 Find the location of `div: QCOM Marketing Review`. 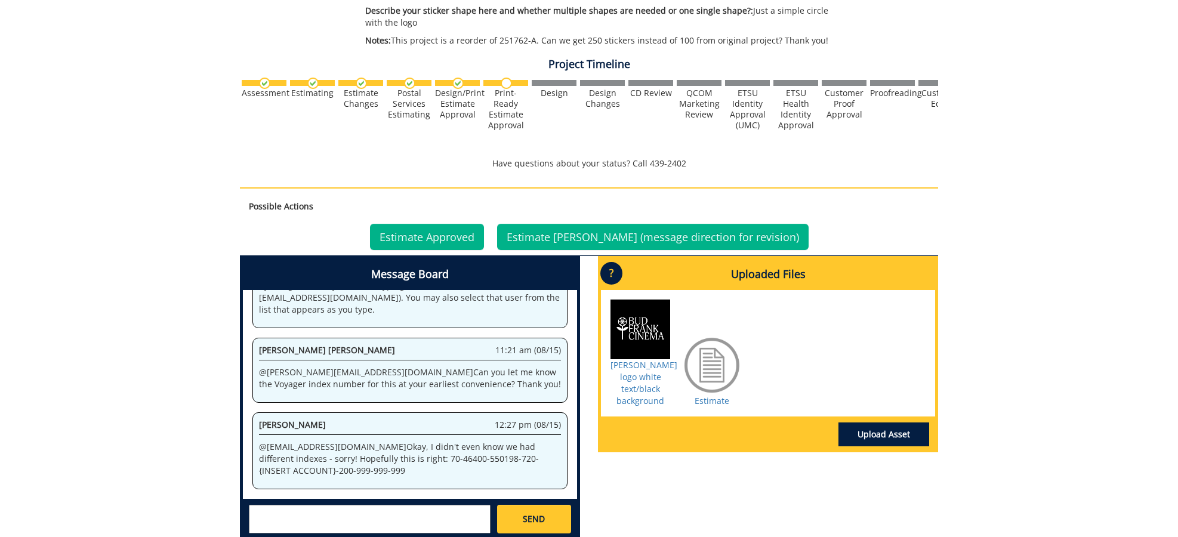

div: QCOM Marketing Review is located at coordinates (699, 104).